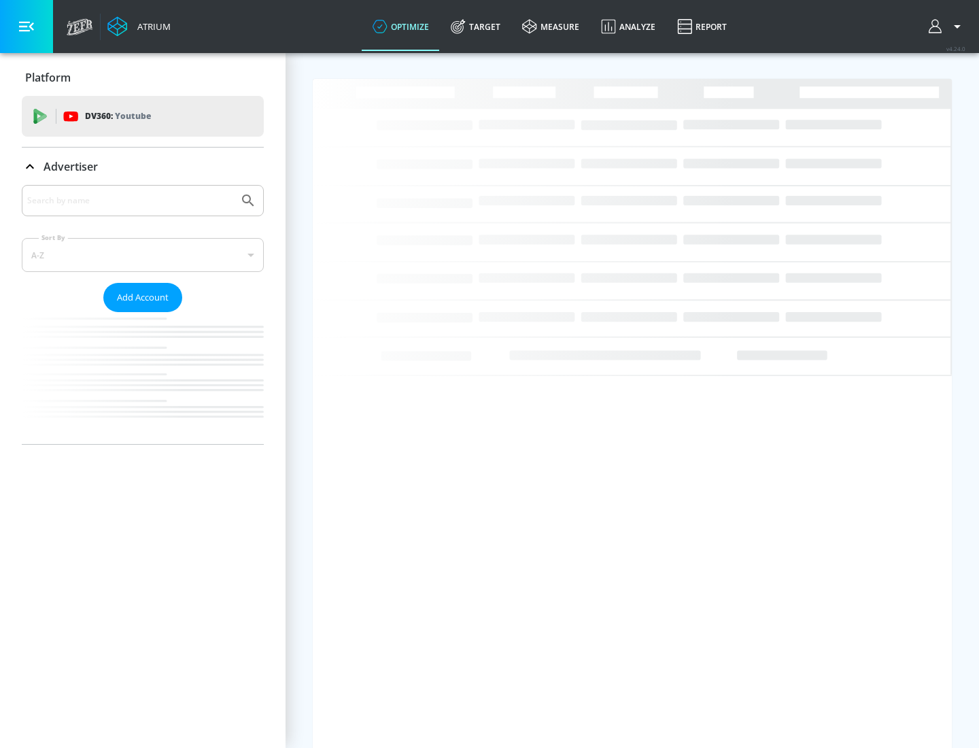  Describe the element at coordinates (143, 116) in the screenshot. I see `div: DV360: Youtube` at that location.